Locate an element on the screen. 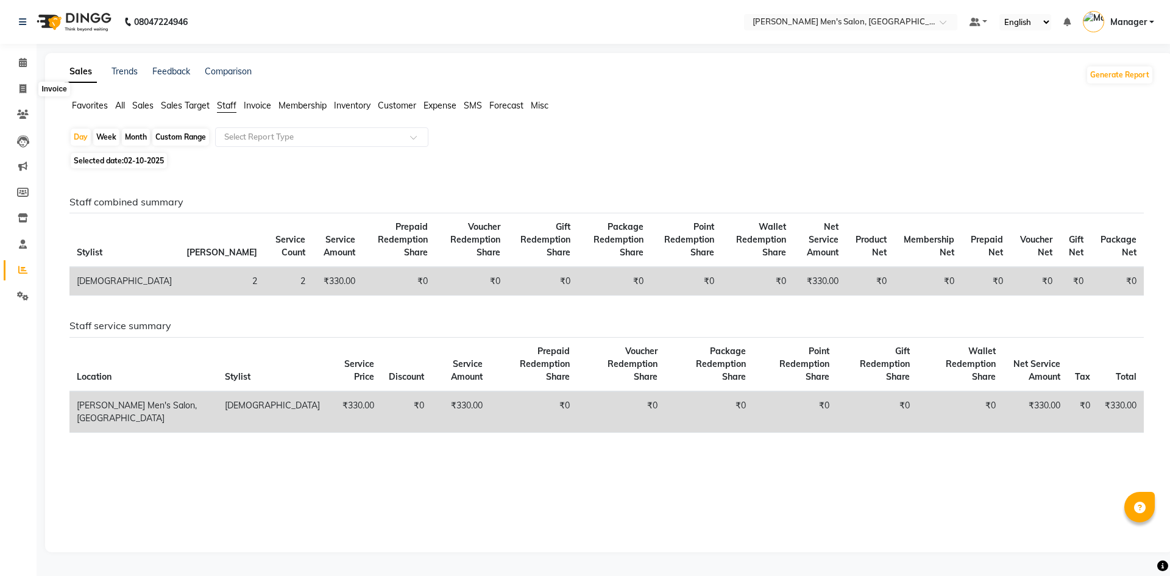 Image resolution: width=1170 pixels, height=576 pixels. a: Trends is located at coordinates (124, 71).